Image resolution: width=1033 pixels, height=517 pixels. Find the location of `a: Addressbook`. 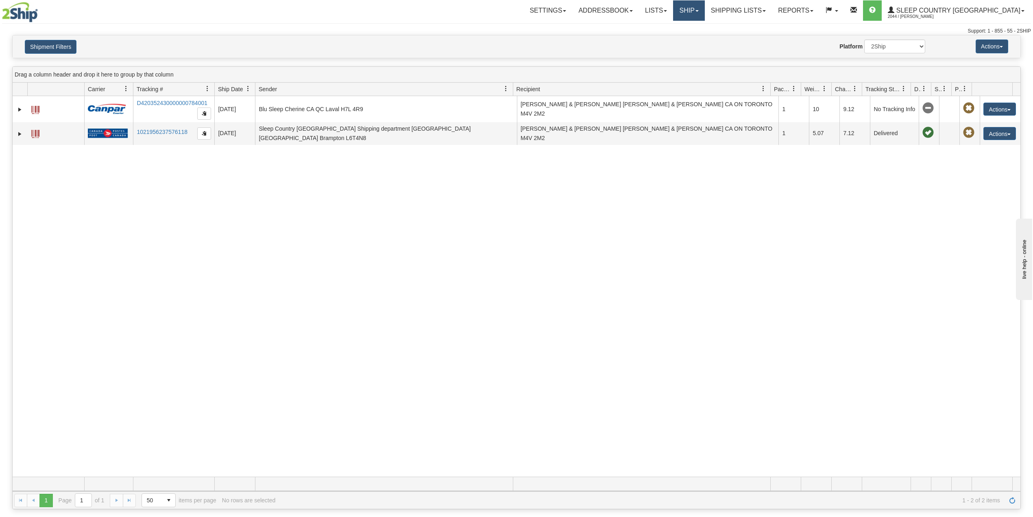

a: Addressbook is located at coordinates (606, 11).